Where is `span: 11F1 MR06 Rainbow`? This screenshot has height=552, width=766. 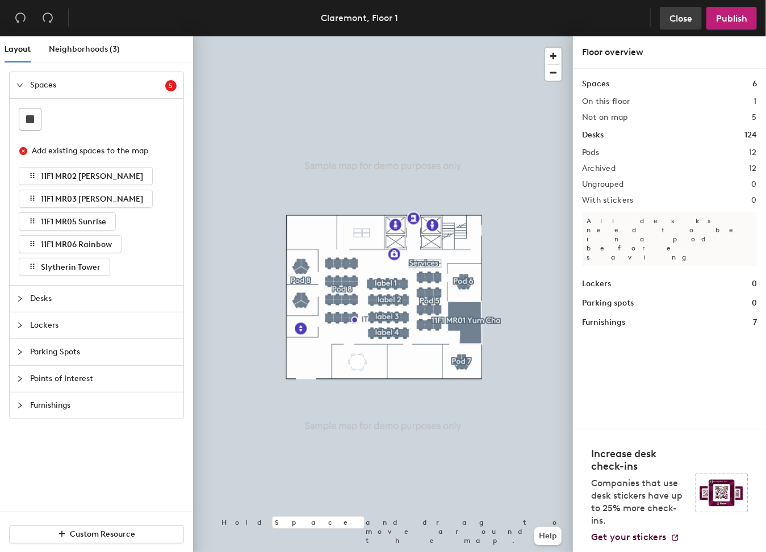
span: 11F1 MR06 Rainbow is located at coordinates (76, 244).